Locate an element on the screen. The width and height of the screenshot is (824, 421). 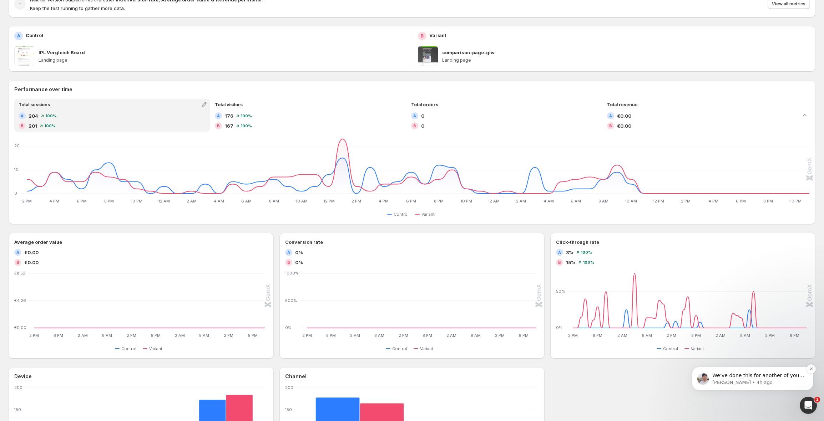
span: 201 is located at coordinates (33, 126).